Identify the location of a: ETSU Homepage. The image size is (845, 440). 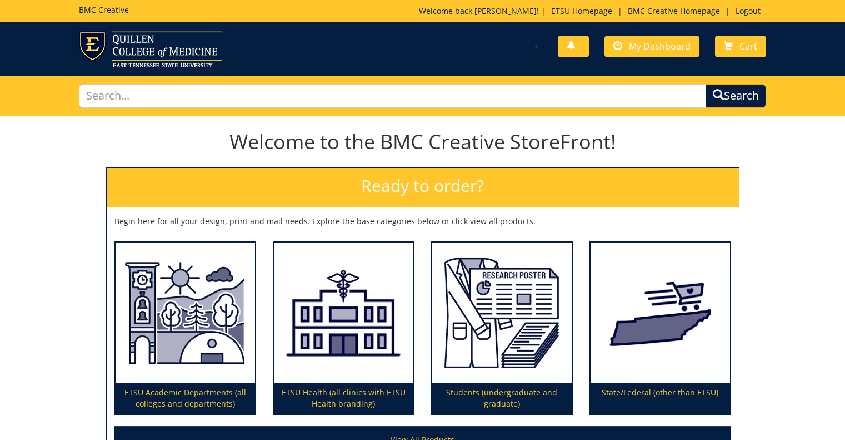
(582, 11).